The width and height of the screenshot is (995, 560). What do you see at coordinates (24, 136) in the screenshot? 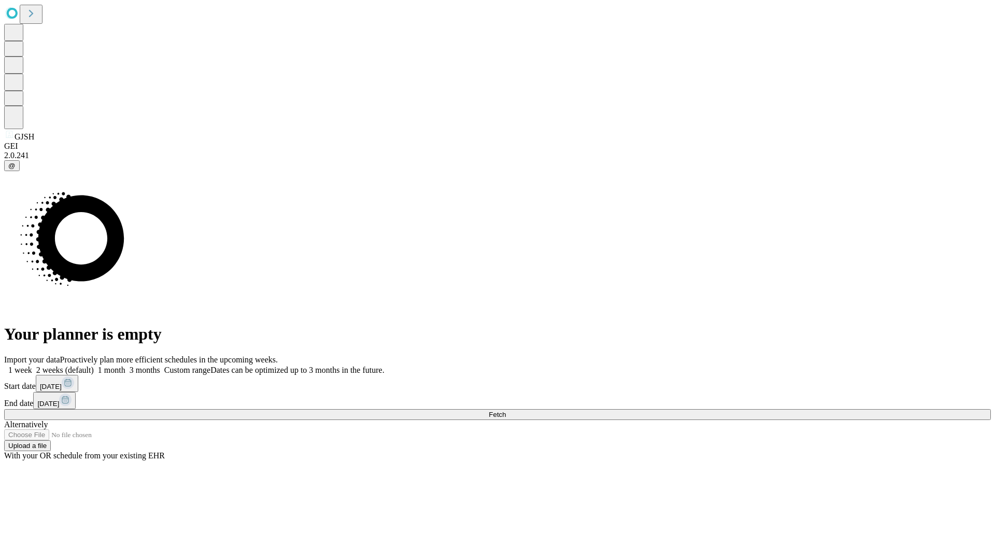
I see `span: GJSH` at bounding box center [24, 136].